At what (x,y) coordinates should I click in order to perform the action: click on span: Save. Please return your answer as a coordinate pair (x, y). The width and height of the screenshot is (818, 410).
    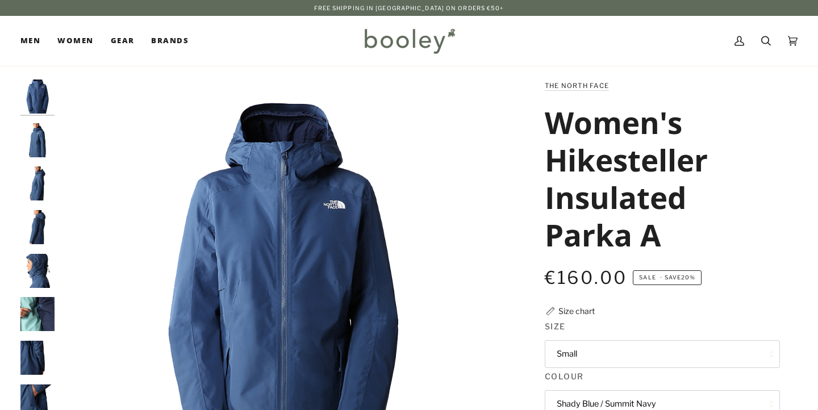
    Looking at the image, I should click on (667, 278).